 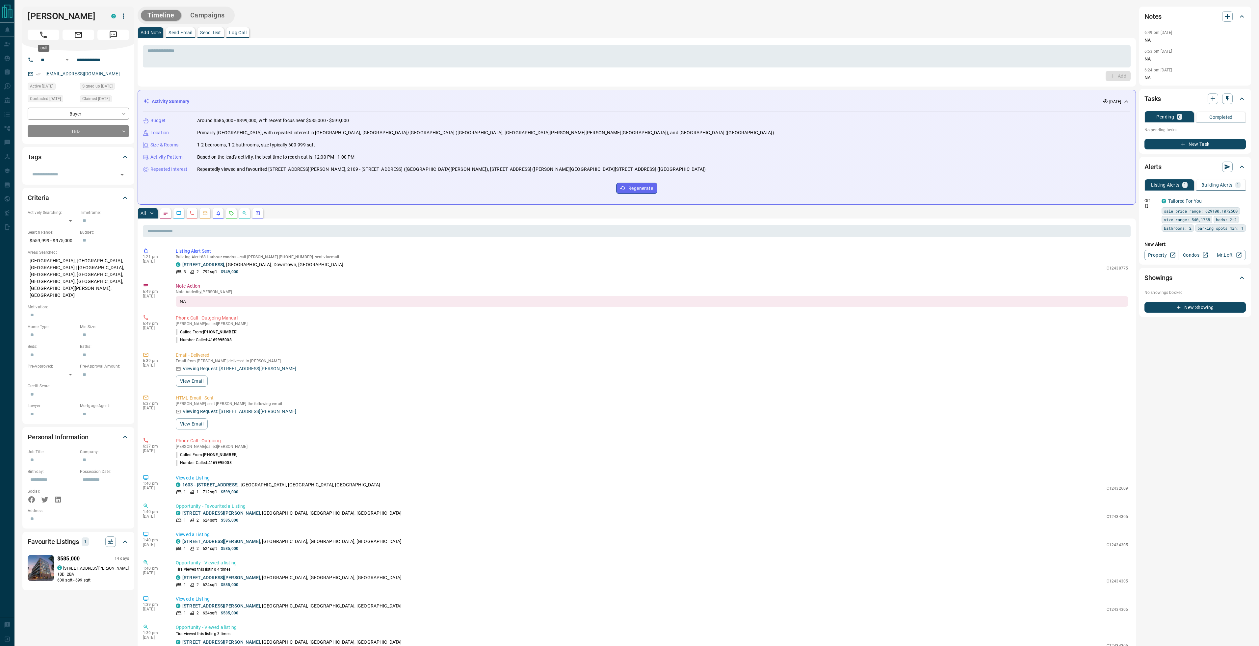 What do you see at coordinates (1118, 268) in the screenshot?
I see `p: C12438775` at bounding box center [1118, 268].